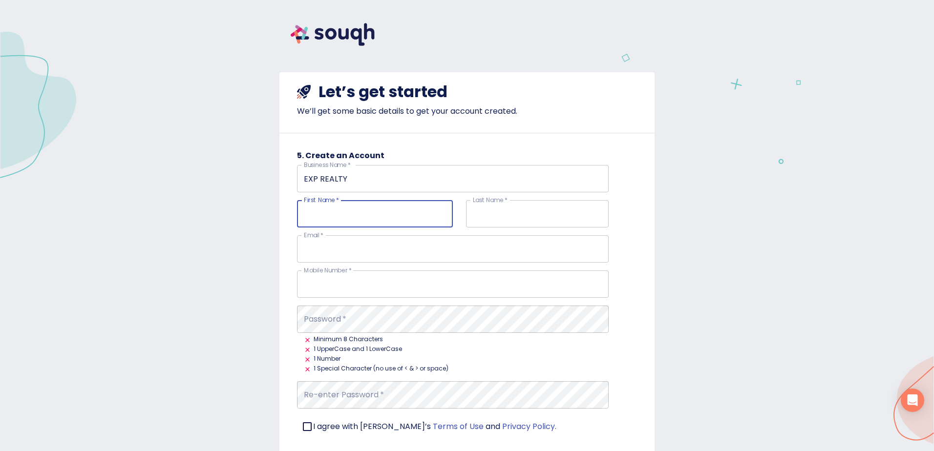 This screenshot has width=934, height=451. Describe the element at coordinates (913, 401) in the screenshot. I see `div: Open Intercom Messenger` at that location.